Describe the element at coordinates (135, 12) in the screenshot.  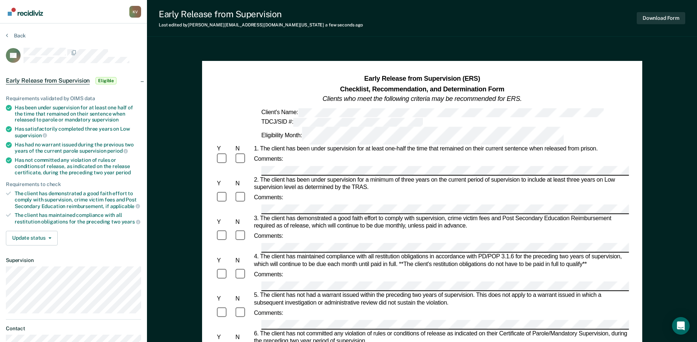
I see `button: Profile dropdown button` at that location.